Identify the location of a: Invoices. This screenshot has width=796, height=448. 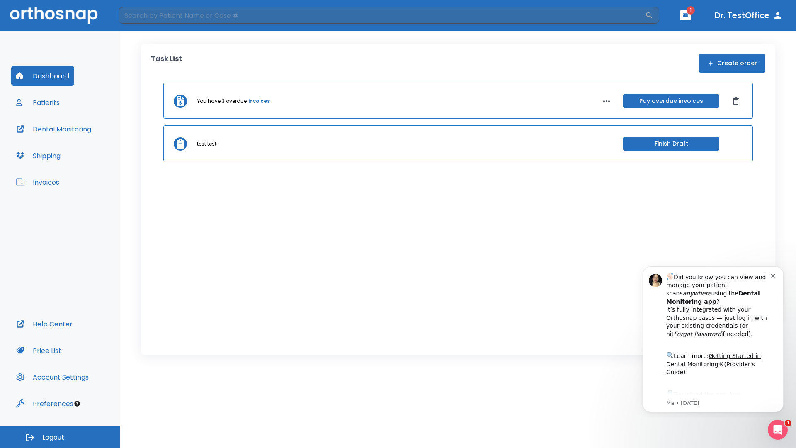
(38, 182).